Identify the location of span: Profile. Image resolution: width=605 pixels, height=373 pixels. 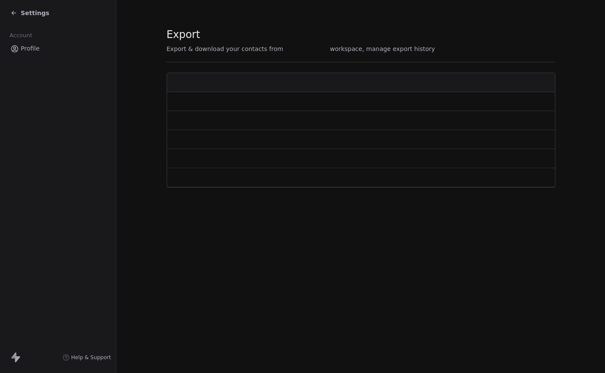
(30, 48).